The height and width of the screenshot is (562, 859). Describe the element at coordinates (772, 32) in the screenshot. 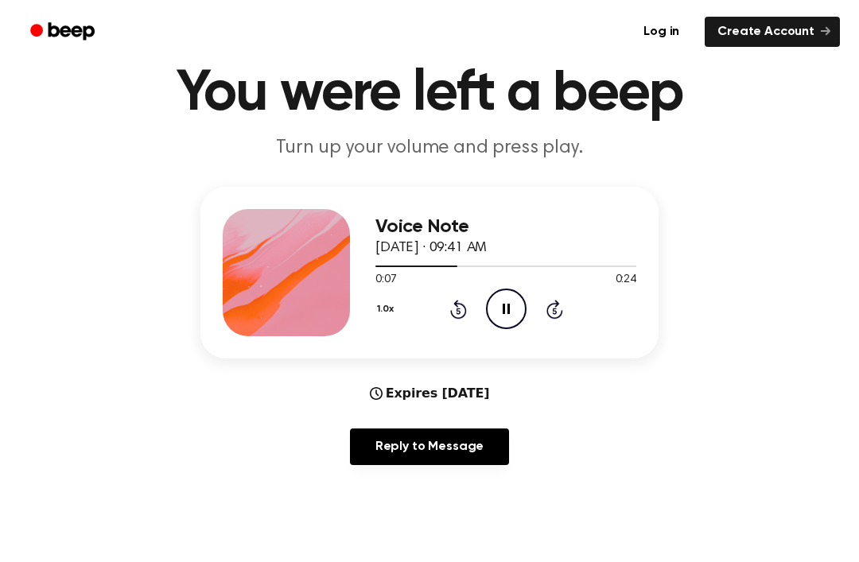

I see `a: Create Account` at that location.